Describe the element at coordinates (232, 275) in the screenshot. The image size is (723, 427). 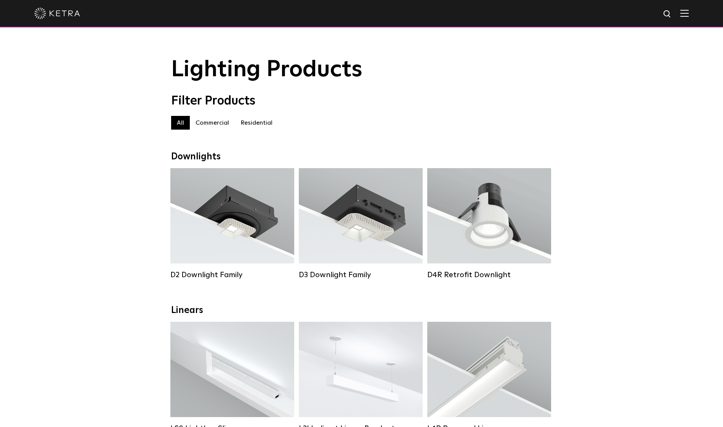
I see `div: D2 Downlight Family` at that location.